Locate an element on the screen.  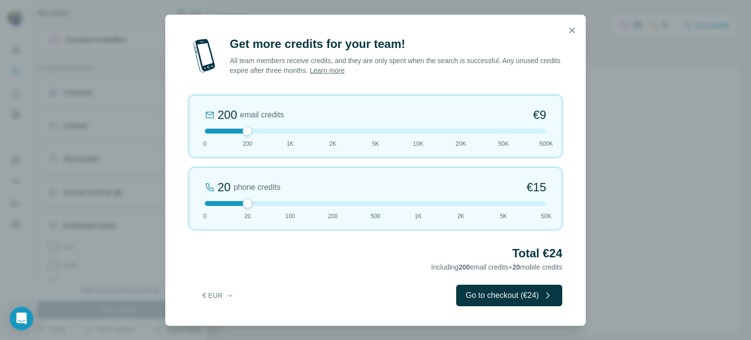
p: All team members receive credits, and they are only spent when the search is successful. Any unus... is located at coordinates (396, 66).